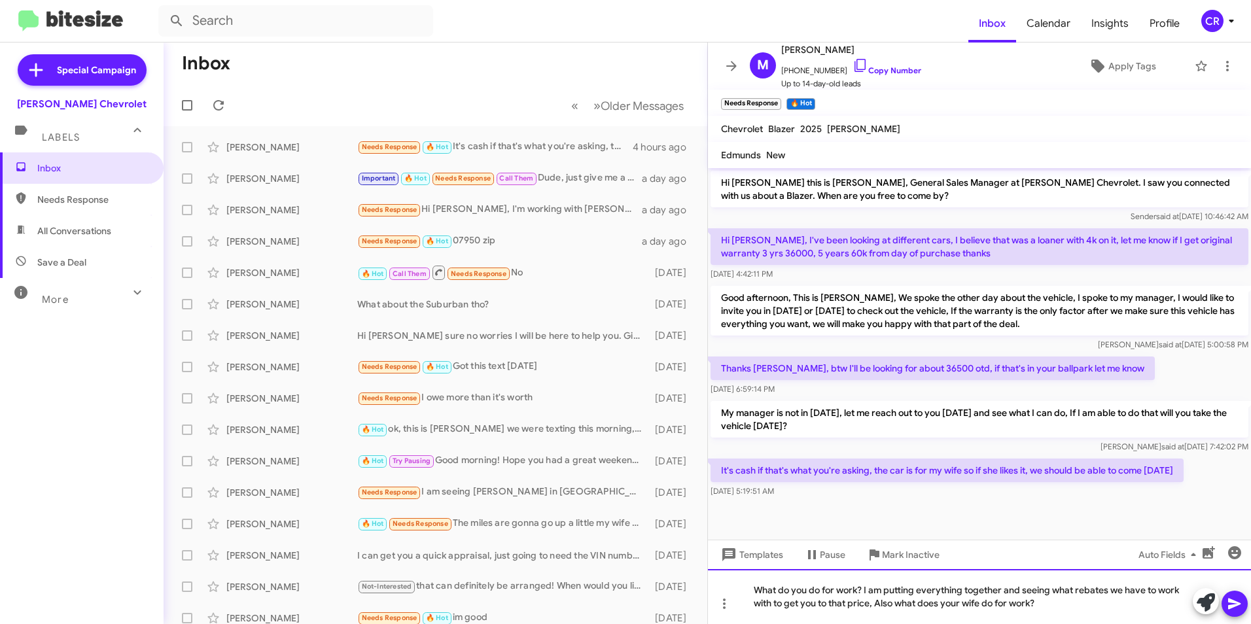 The width and height of the screenshot is (1251, 624). Describe the element at coordinates (61, 262) in the screenshot. I see `span: Save a Deal` at that location.